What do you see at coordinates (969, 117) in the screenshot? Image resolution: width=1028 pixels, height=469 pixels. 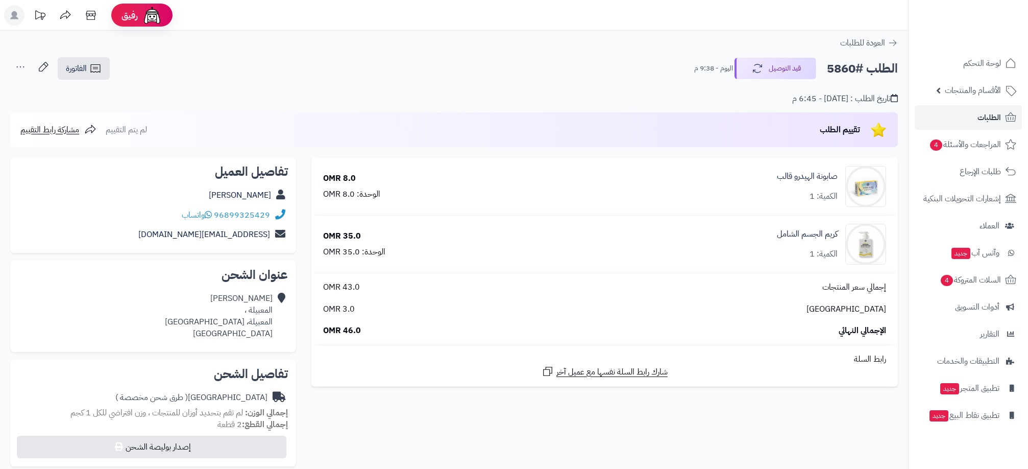 I see `a: الطلبات` at bounding box center [969, 117].